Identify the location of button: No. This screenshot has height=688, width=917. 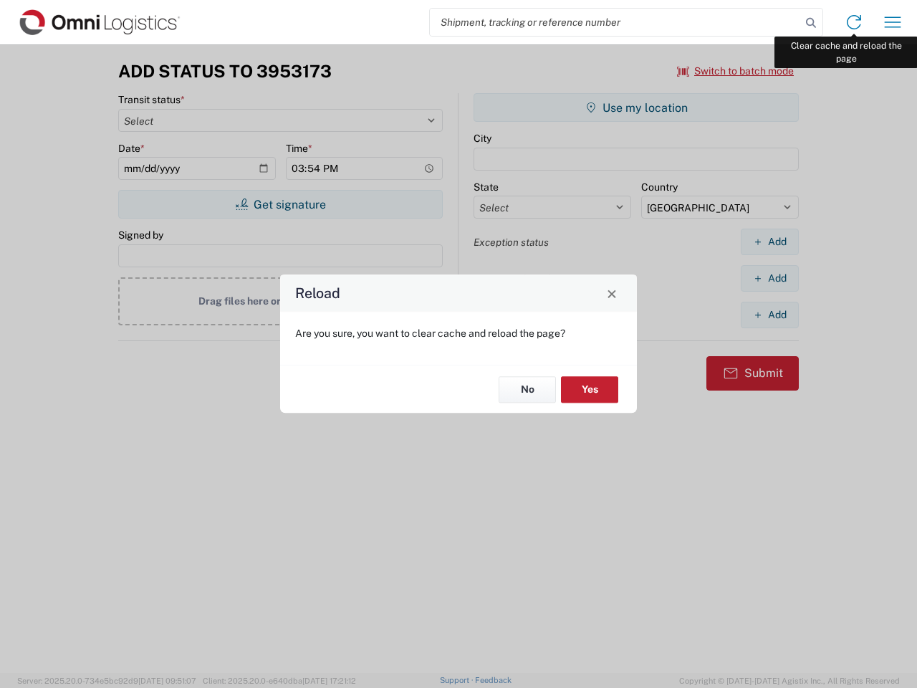
(527, 389).